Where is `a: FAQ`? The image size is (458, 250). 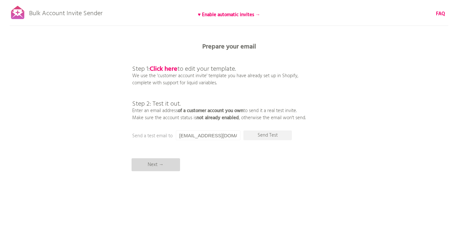
a: FAQ is located at coordinates (441, 14).